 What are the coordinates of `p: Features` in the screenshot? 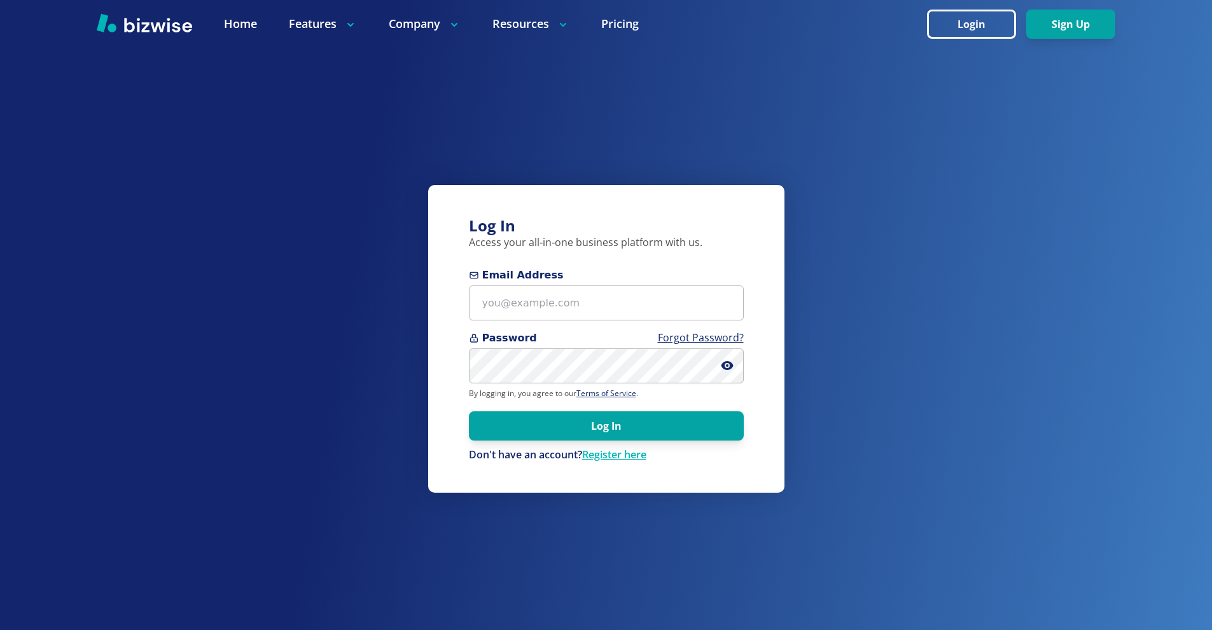 It's located at (322, 24).